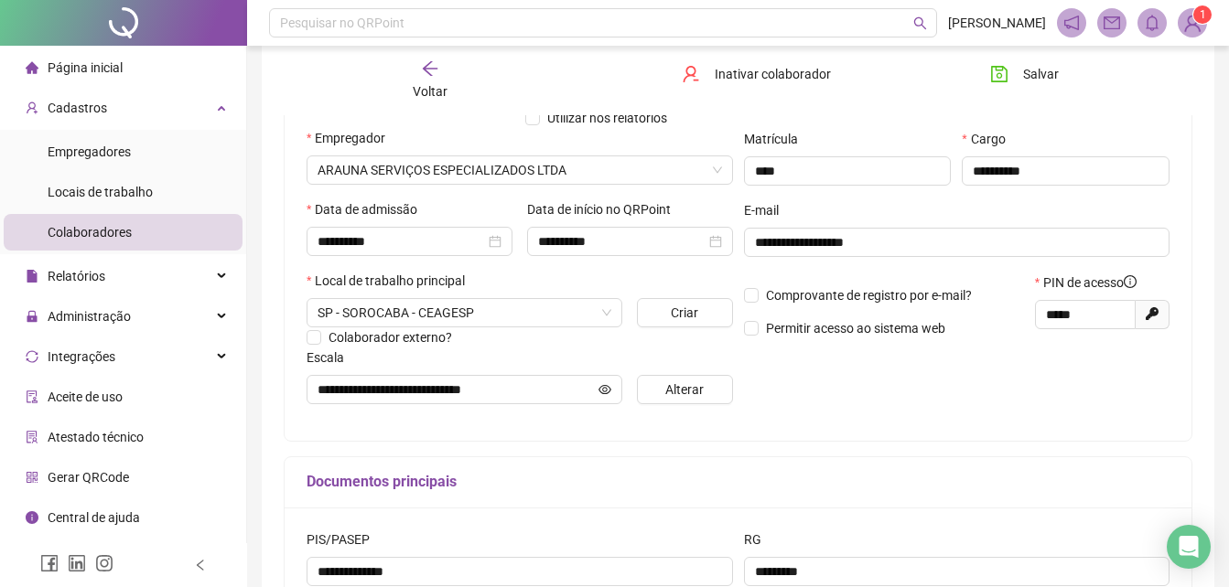 This screenshot has width=1229, height=587. Describe the element at coordinates (684, 313) in the screenshot. I see `span: Criar` at that location.